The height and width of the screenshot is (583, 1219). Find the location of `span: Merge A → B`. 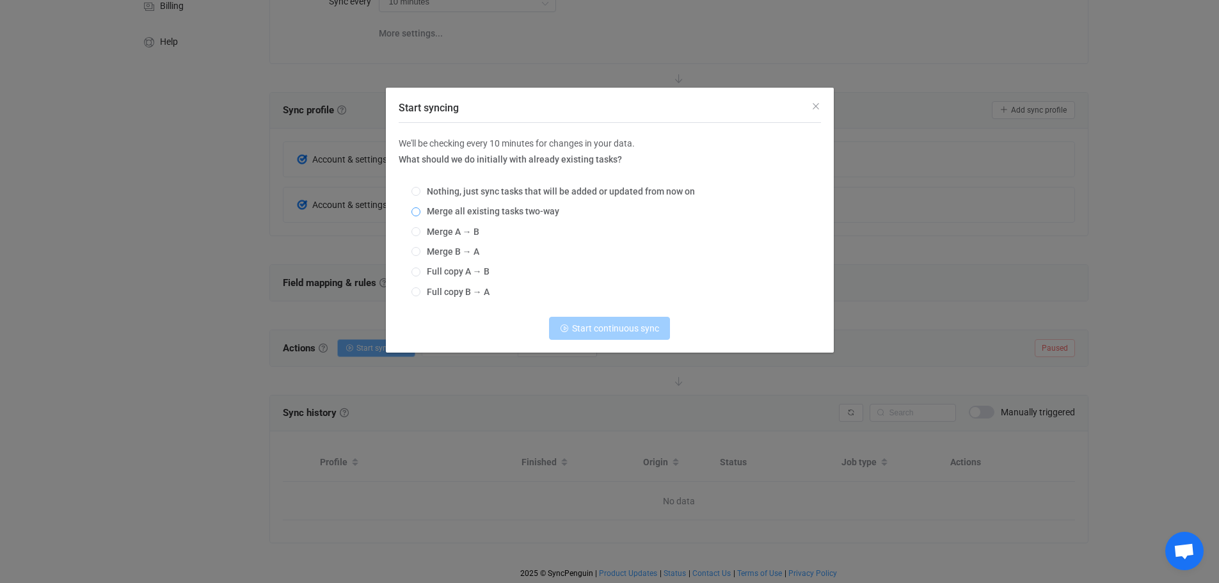

span: Merge A → B is located at coordinates (450, 232).